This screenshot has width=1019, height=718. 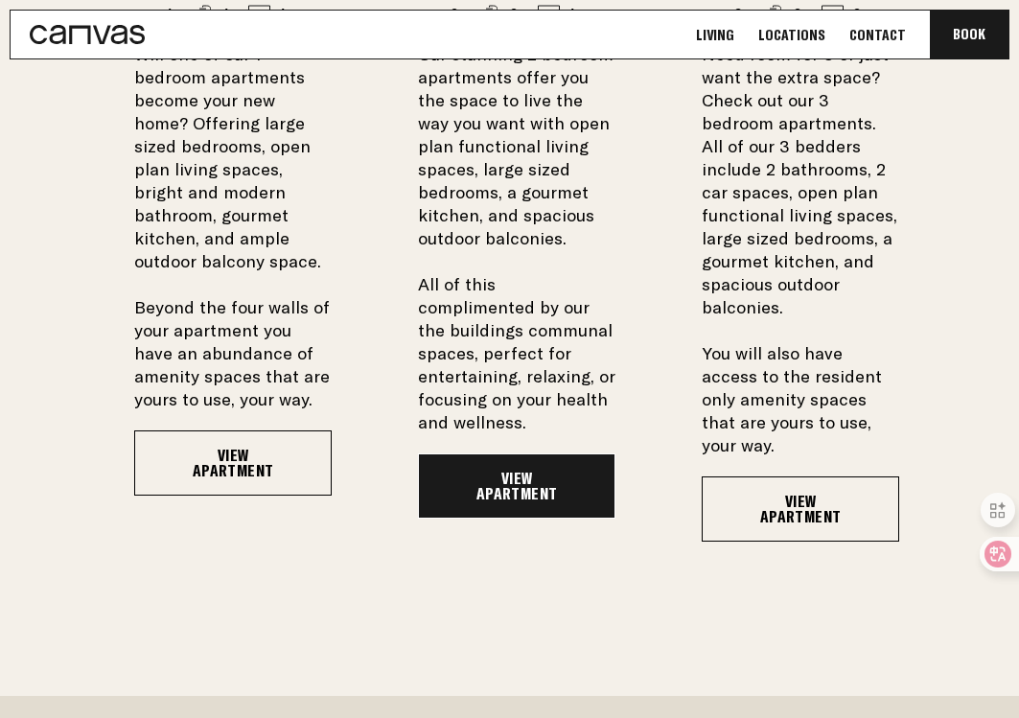 What do you see at coordinates (800, 250) in the screenshot?
I see `p: Need room for 3 or just want the extra space? Check out our 3 bedroom apartments. All of our 3 be...` at bounding box center [800, 250].